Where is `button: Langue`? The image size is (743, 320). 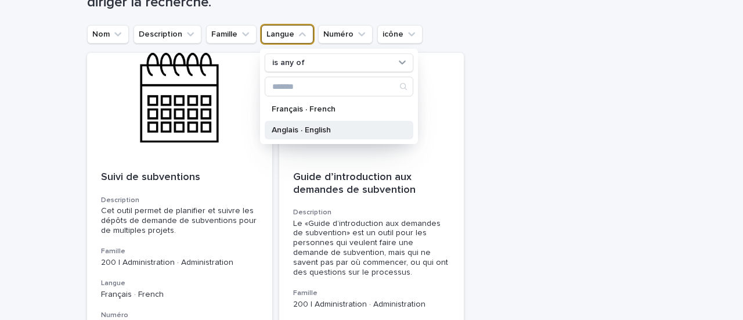 button: Langue is located at coordinates (287, 34).